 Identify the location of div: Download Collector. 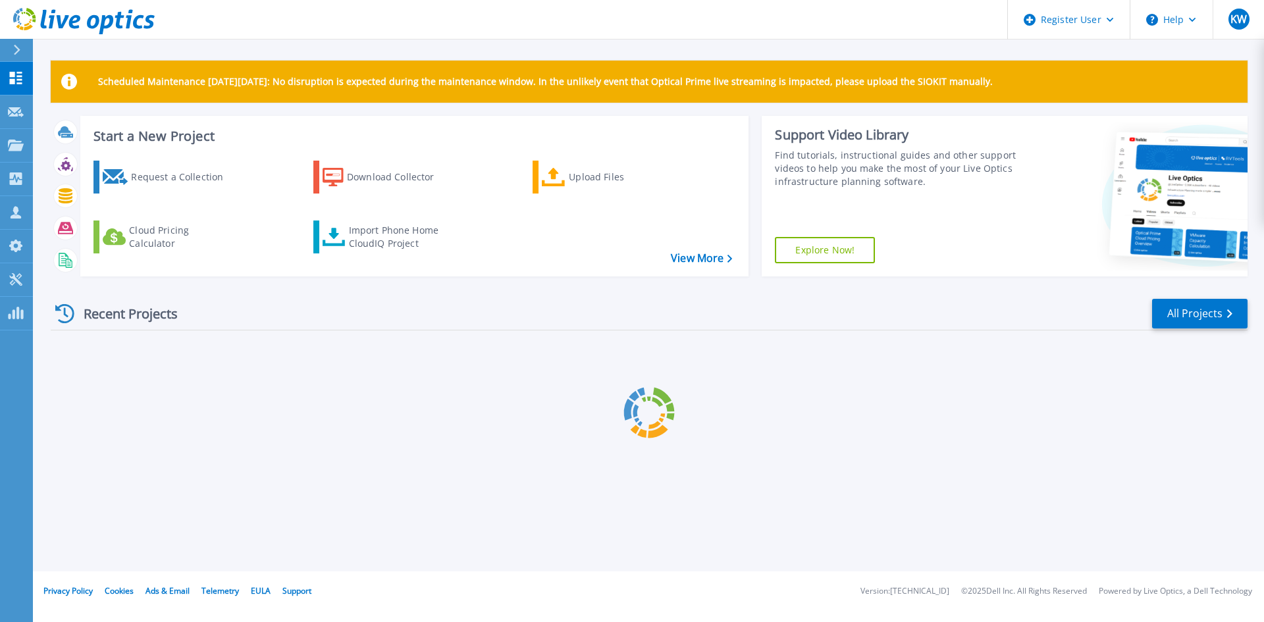
(400, 177).